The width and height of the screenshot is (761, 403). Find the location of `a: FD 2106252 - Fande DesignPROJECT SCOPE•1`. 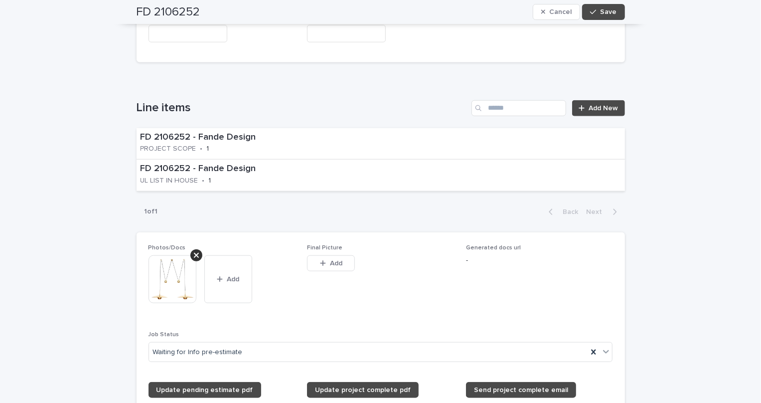

a: FD 2106252 - Fande DesignPROJECT SCOPE•1 is located at coordinates (381, 144).